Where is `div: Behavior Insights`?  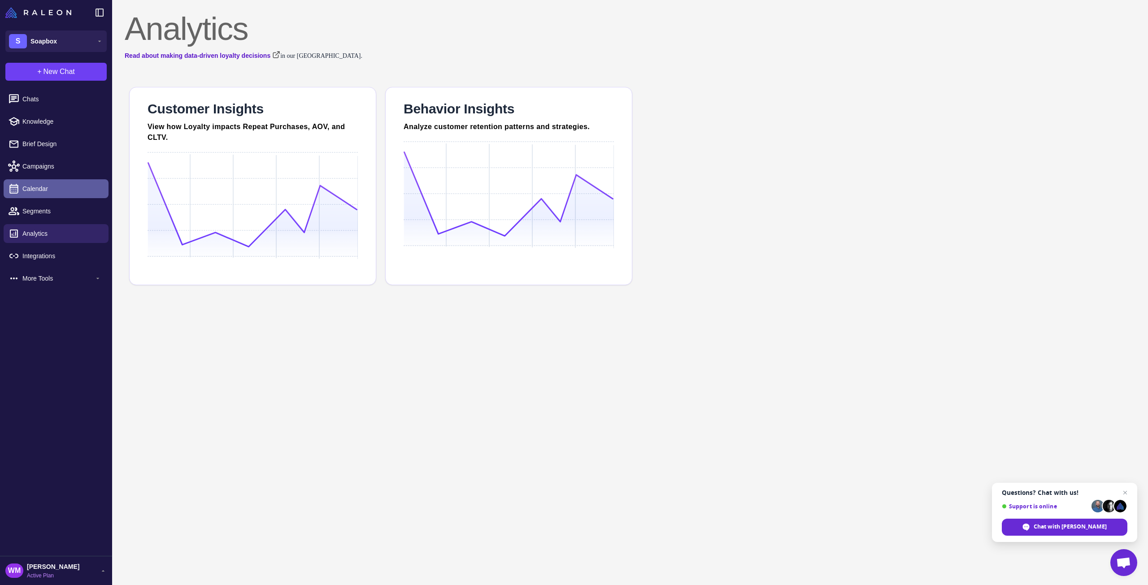 div: Behavior Insights is located at coordinates (509, 109).